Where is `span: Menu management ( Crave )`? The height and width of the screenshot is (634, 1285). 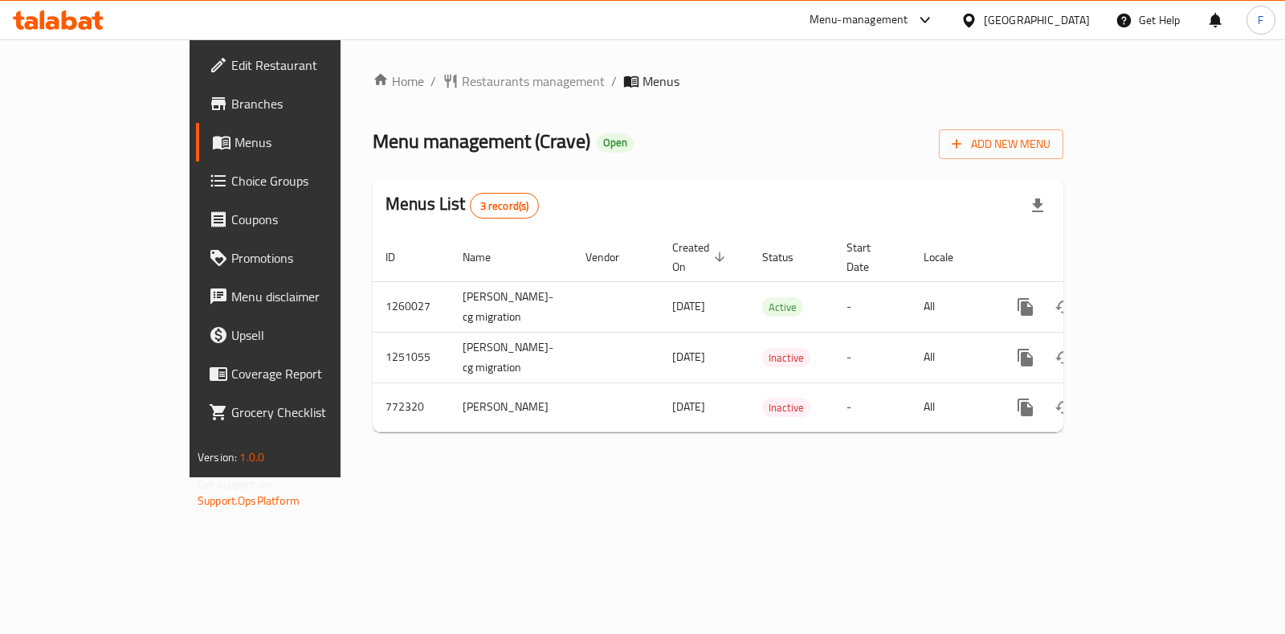
span: Menu management ( Crave ) is located at coordinates (481, 141).